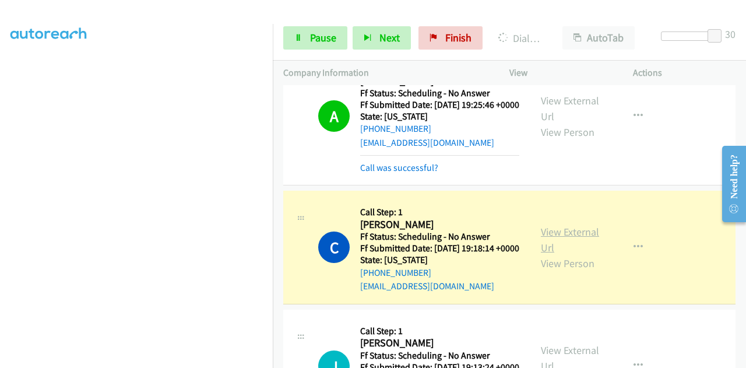  I want to click on a: Call was successful?, so click(399, 167).